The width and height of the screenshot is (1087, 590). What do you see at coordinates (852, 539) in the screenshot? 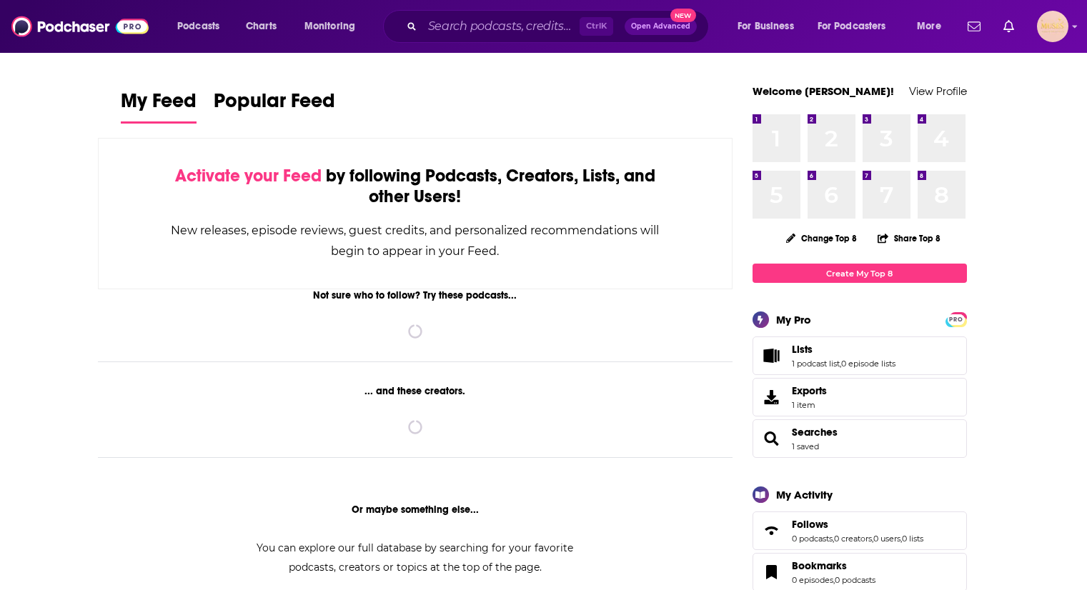
I see `a: 0 creators` at bounding box center [852, 539].